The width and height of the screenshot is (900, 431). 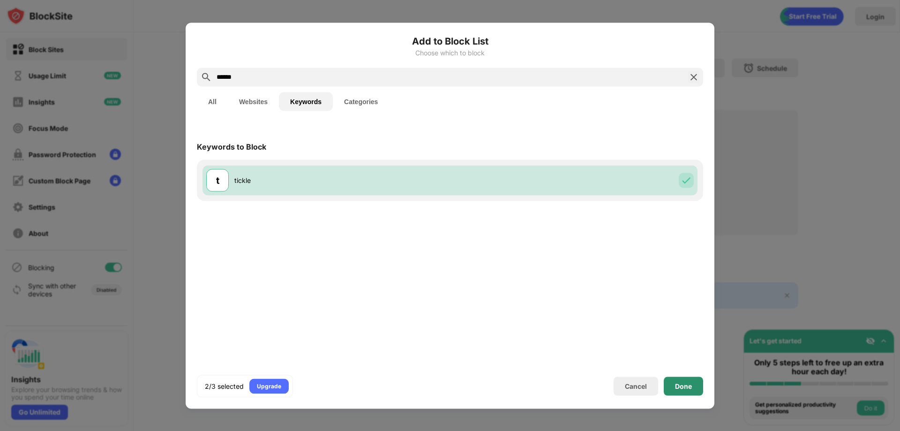 What do you see at coordinates (342, 180) in the screenshot?
I see `div: tickle` at bounding box center [342, 180].